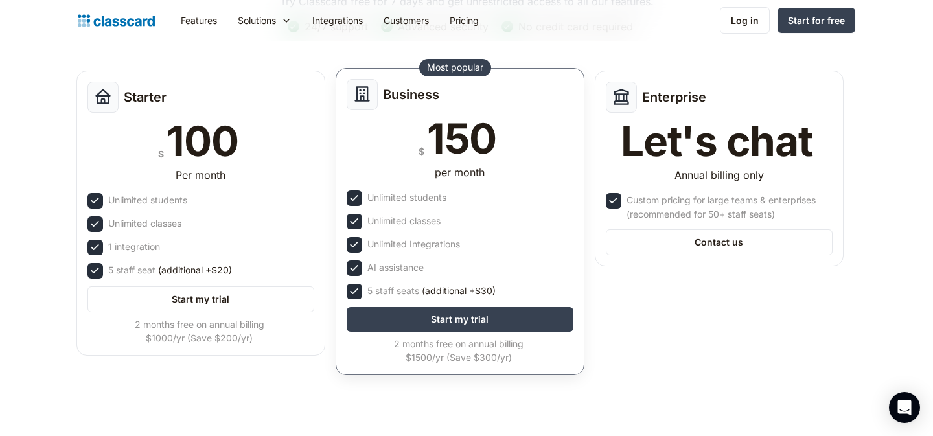  Describe the element at coordinates (395, 268) in the screenshot. I see `div: AI assistance` at that location.